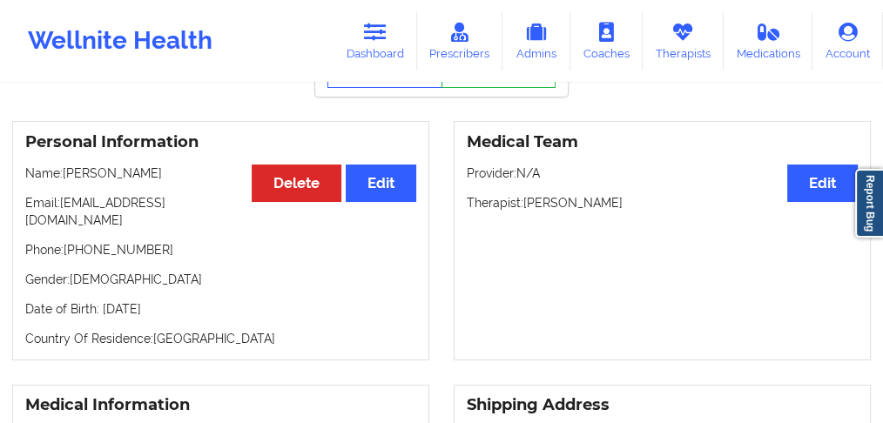 The image size is (883, 423). What do you see at coordinates (847, 41) in the screenshot?
I see `a: Account` at bounding box center [847, 41].